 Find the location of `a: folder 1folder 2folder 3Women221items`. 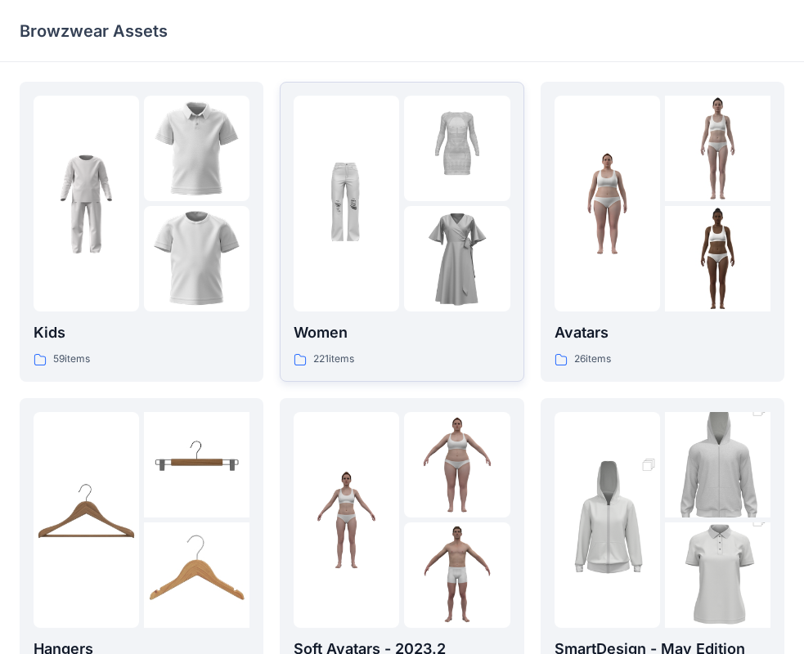

a: folder 1folder 2folder 3Women221items is located at coordinates (402, 231).